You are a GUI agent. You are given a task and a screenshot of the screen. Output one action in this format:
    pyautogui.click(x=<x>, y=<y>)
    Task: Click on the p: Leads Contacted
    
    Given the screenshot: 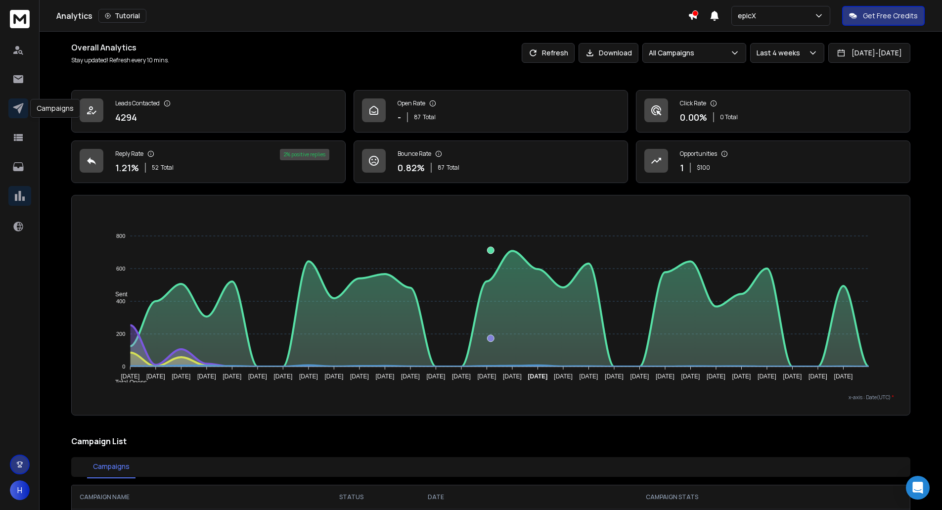 What is the action you would take?
    pyautogui.click(x=137, y=103)
    